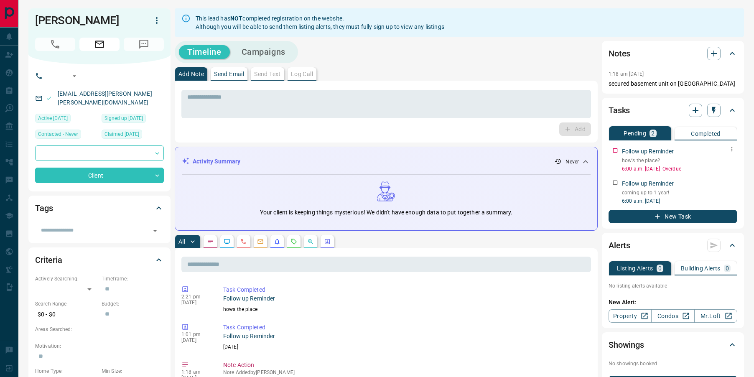 The height and width of the screenshot is (377, 754). What do you see at coordinates (66, 279) in the screenshot?
I see `p: Actively Searching:` at bounding box center [66, 279].